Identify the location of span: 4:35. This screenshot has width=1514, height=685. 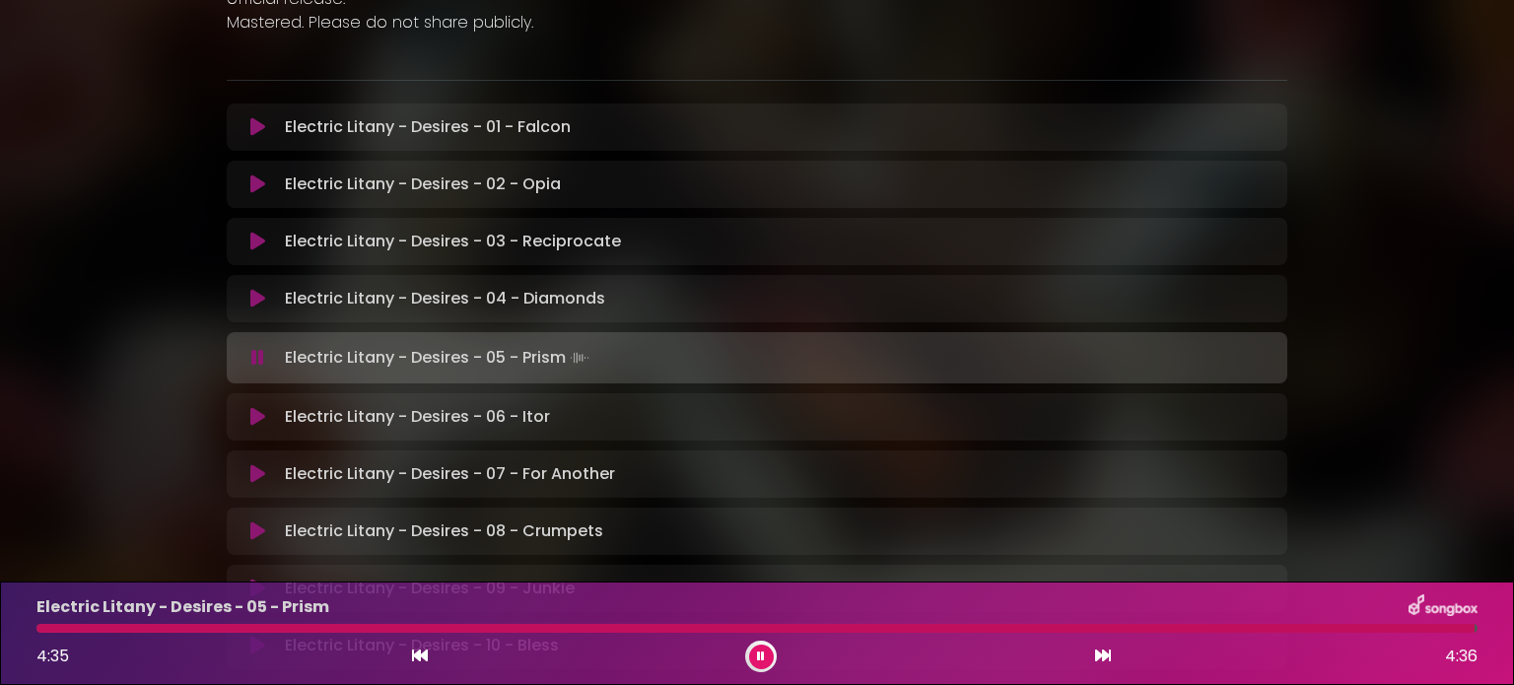
(52, 656).